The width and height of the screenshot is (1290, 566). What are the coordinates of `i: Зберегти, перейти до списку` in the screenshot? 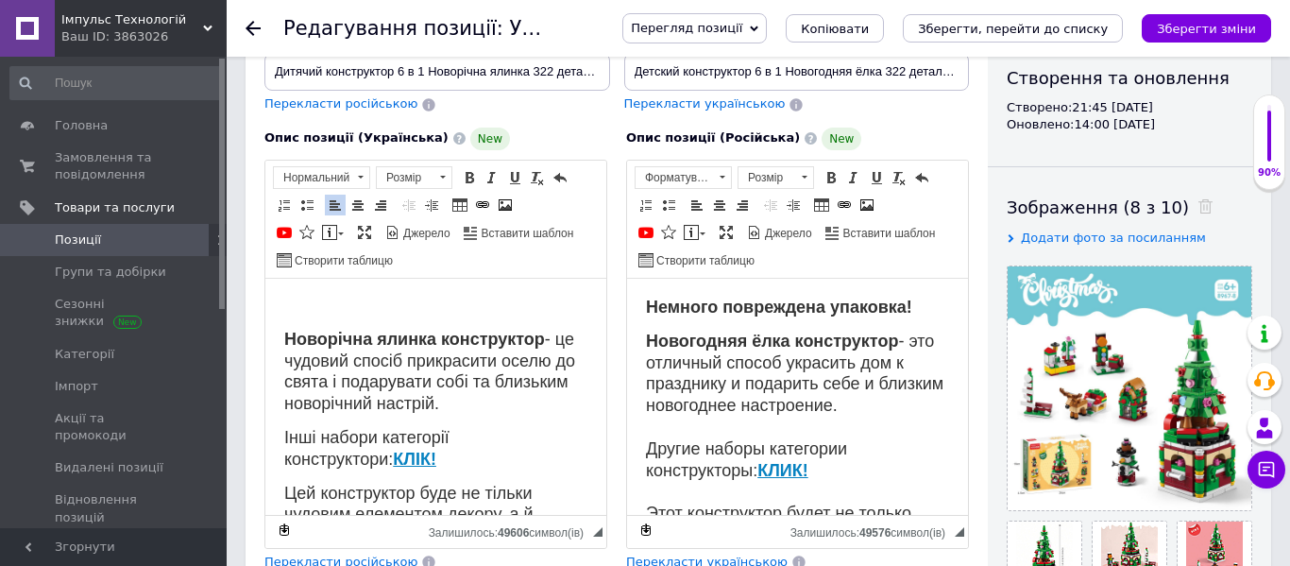 It's located at (1012, 28).